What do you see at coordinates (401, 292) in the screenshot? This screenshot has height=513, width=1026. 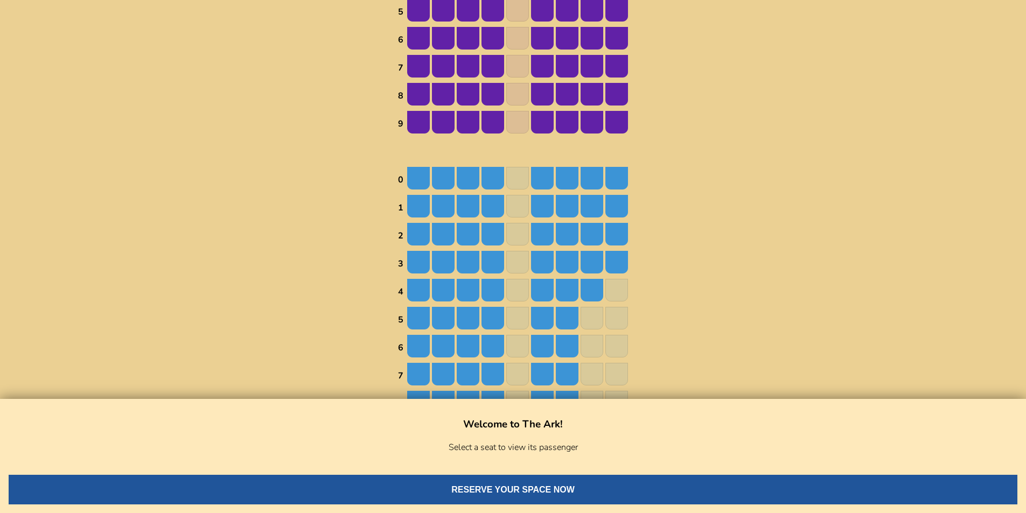 I see `td: 4` at bounding box center [401, 292].